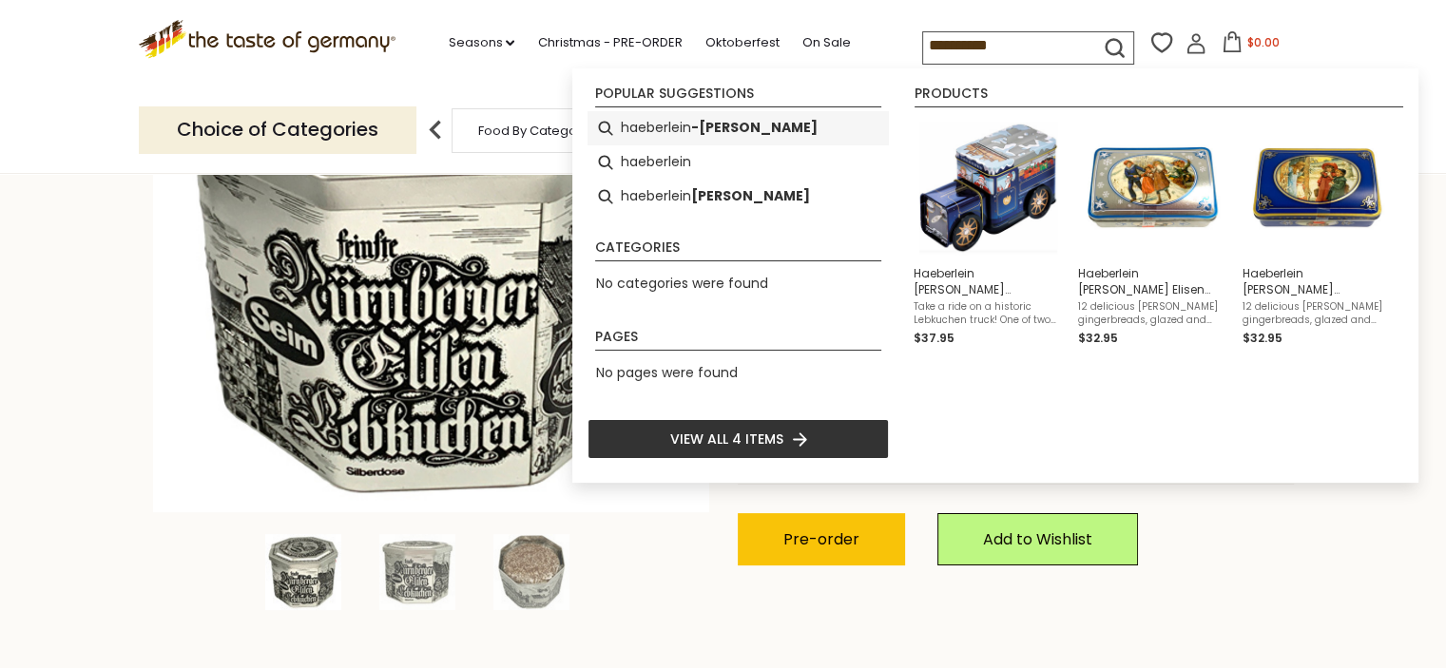  I want to click on span: Food By Category, so click(533, 130).